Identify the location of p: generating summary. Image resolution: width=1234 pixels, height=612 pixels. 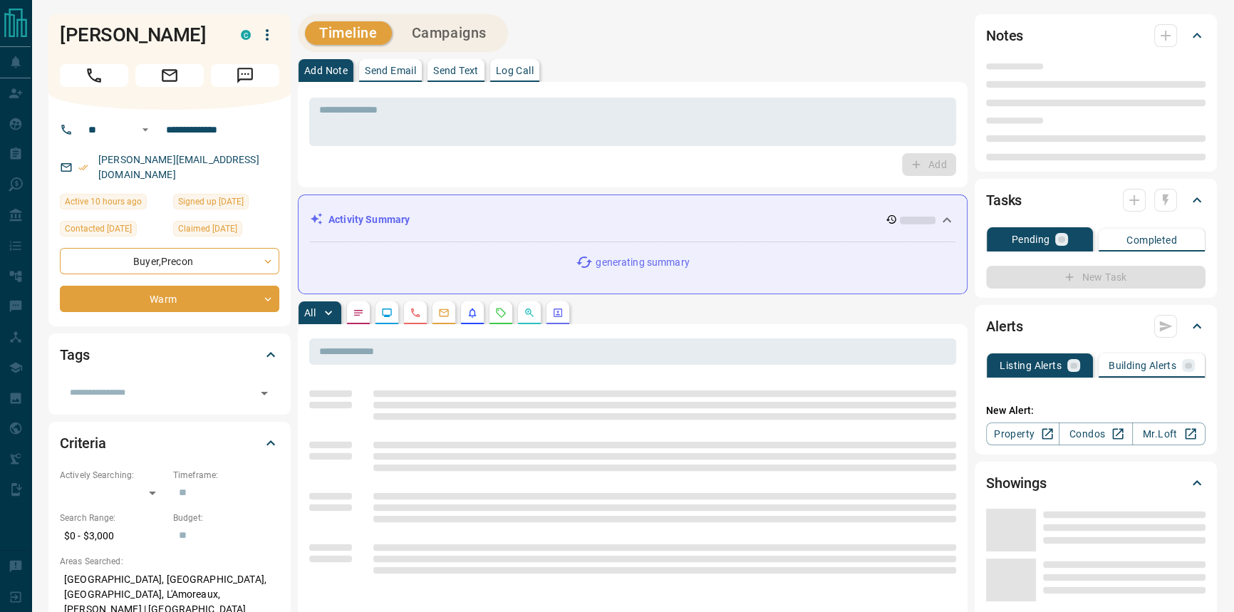
(642, 262).